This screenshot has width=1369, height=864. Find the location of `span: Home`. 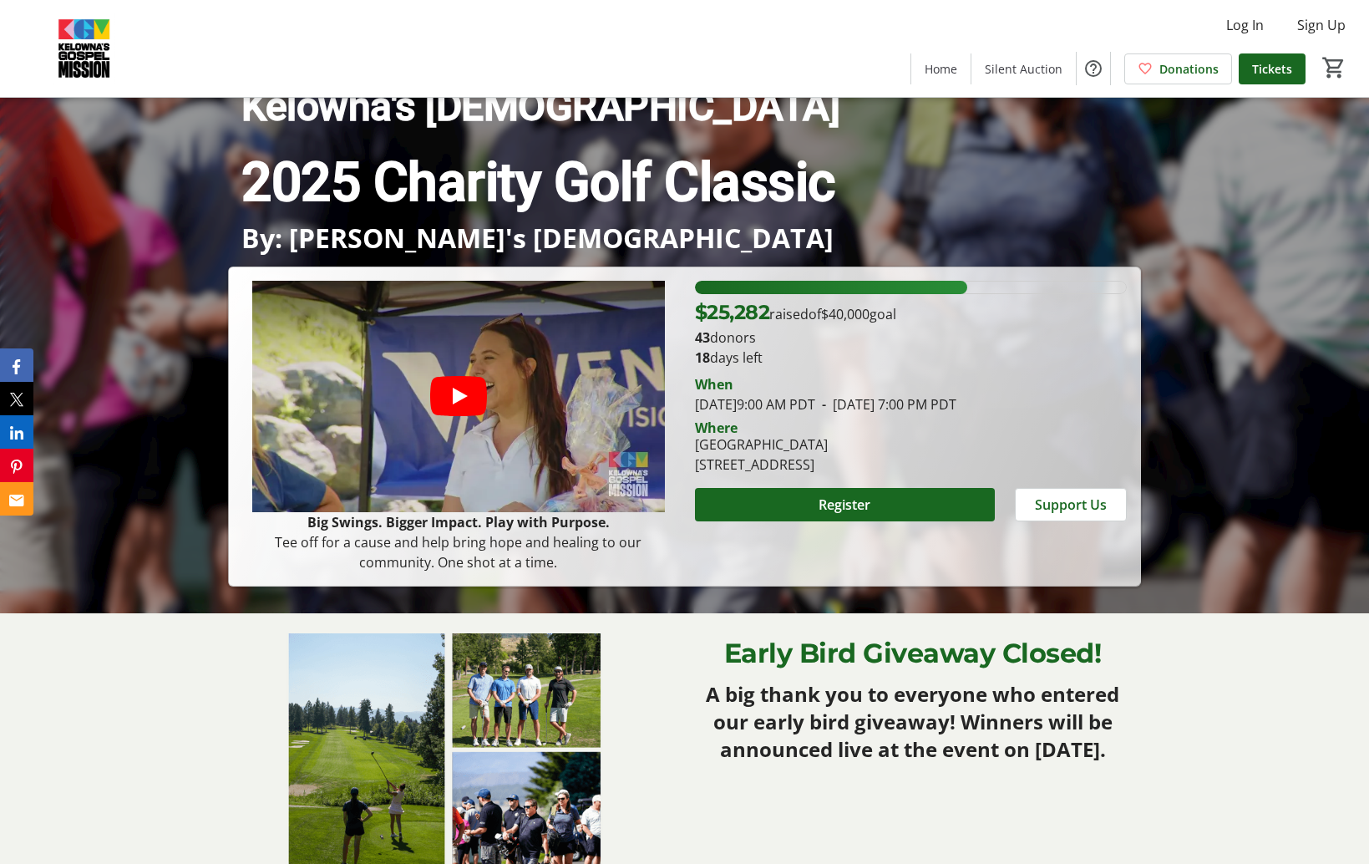

span: Home is located at coordinates (941, 69).